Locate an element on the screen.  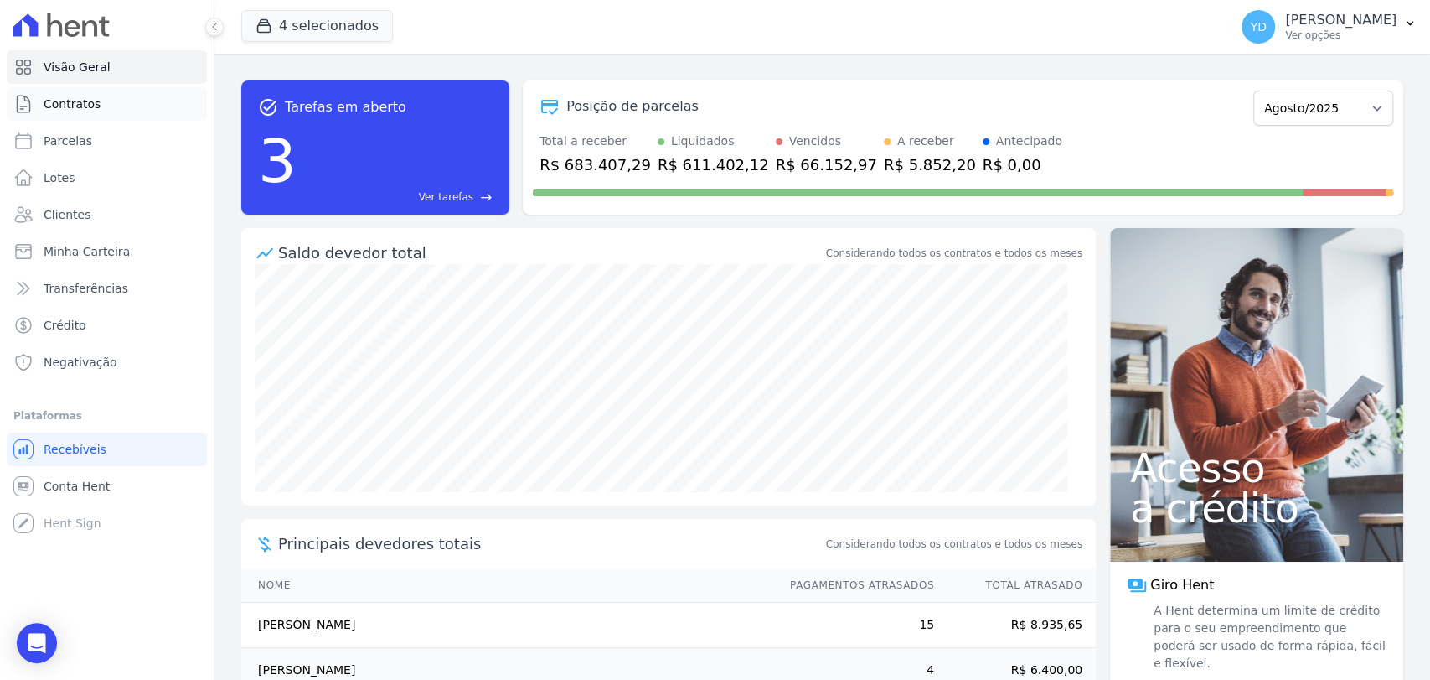
a: Conta Hent is located at coordinates (106, 486).